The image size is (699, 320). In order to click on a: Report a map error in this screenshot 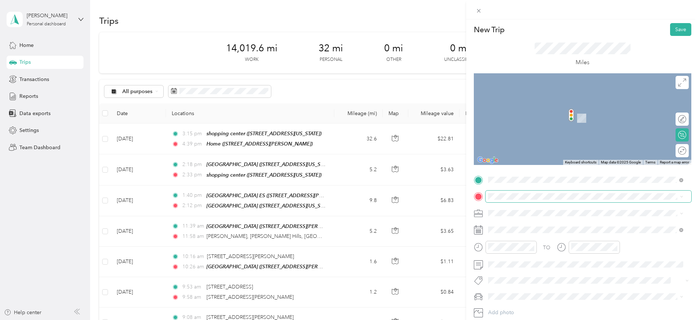, I will do `click(675, 162)`.